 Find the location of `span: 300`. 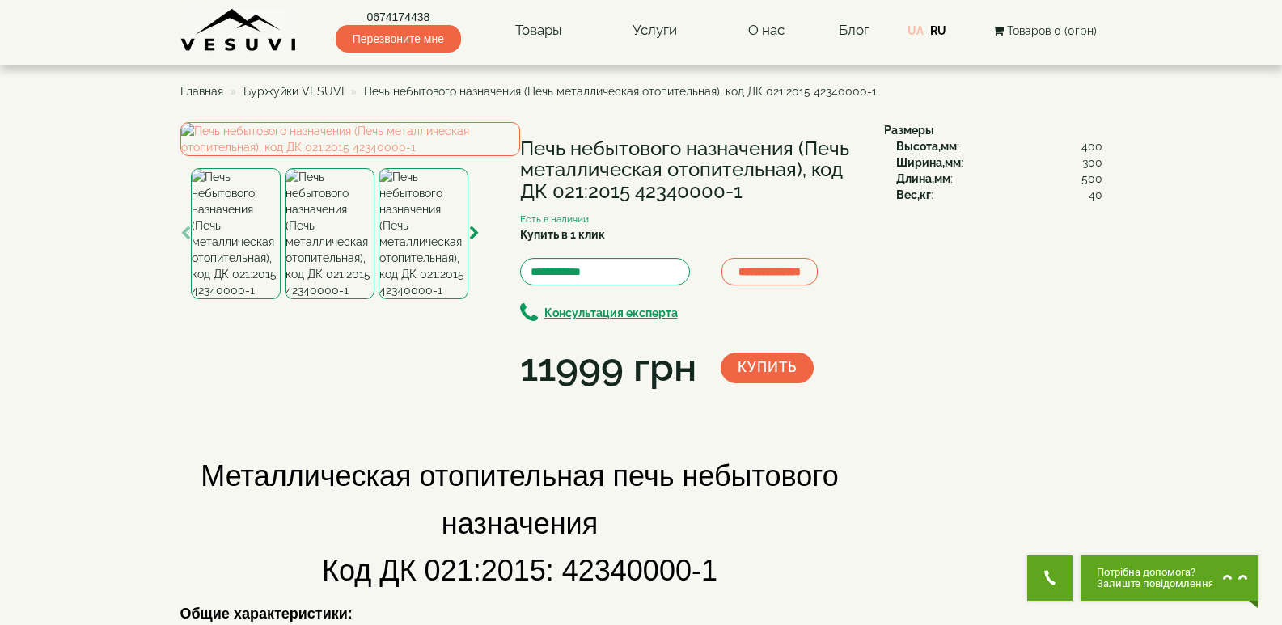

span: 300 is located at coordinates (1092, 163).